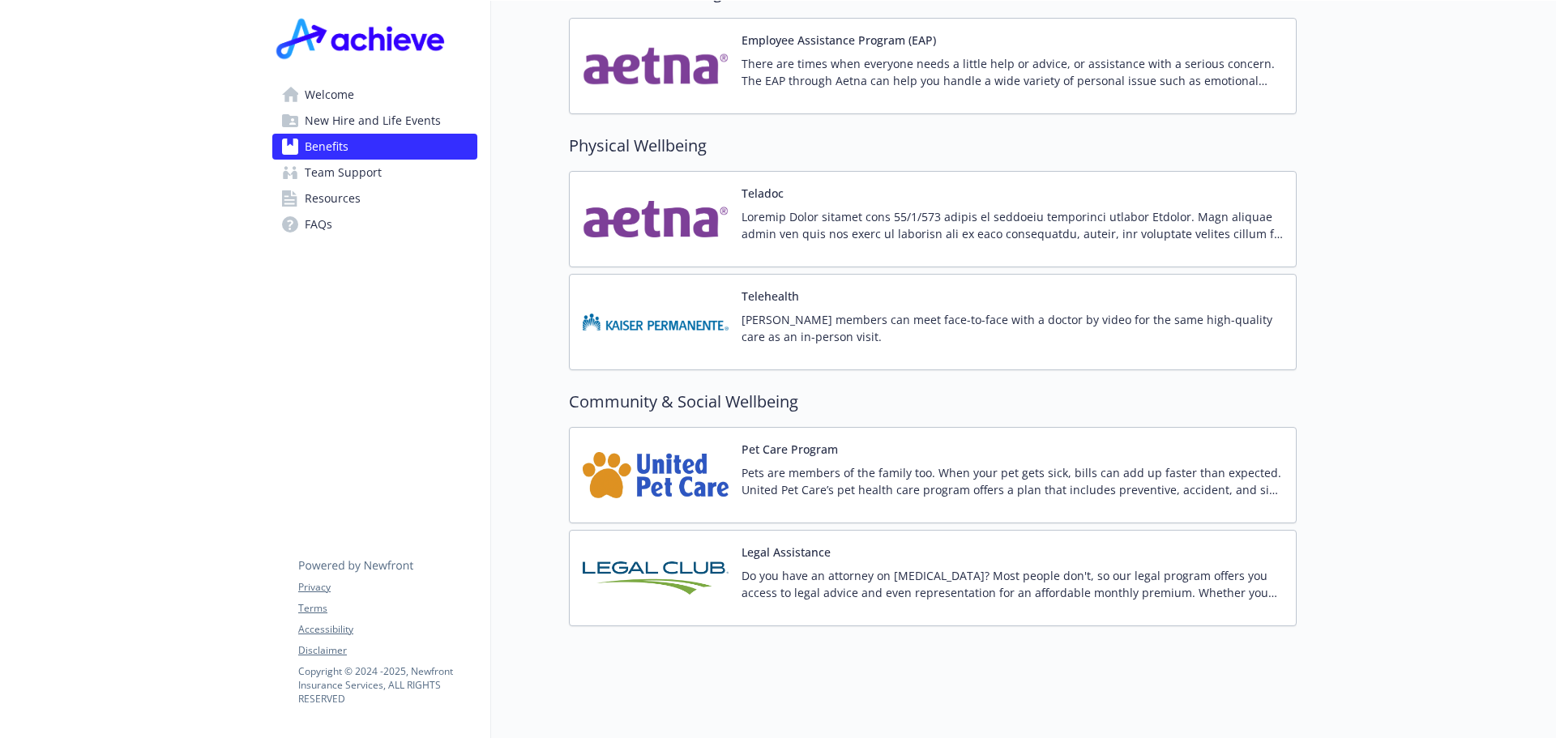  I want to click on p: Loremip Dolor sitamet cons 55/1/573 adipis el seddoeiu temporinci utlabor Etdolor. Magn aliquae a..., so click(1012, 225).